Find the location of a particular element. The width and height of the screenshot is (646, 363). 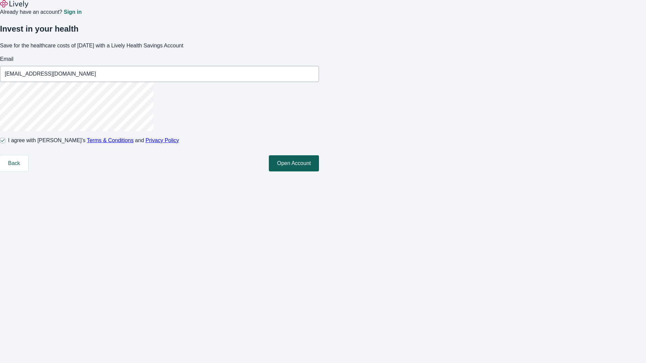

button: Open Account is located at coordinates (294, 163).